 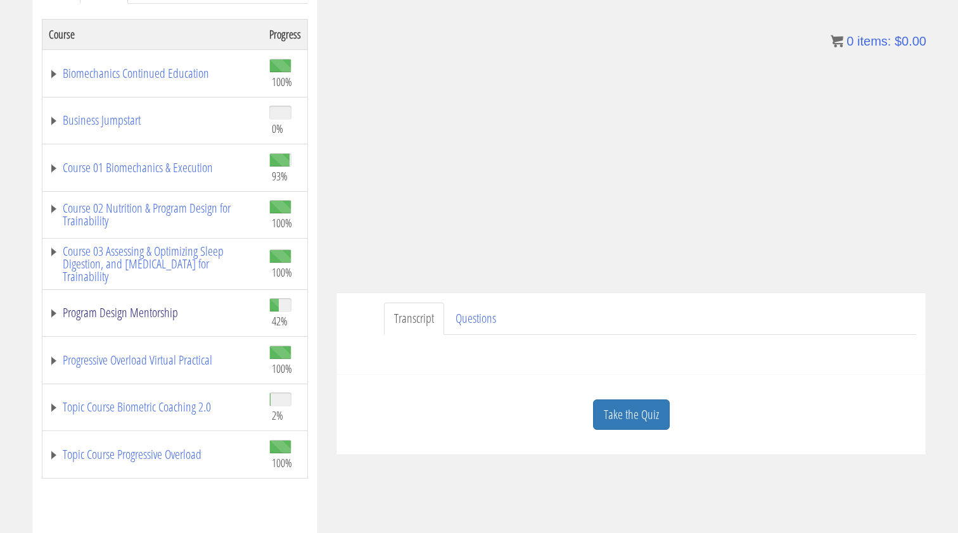 What do you see at coordinates (476, 319) in the screenshot?
I see `a: Questions` at bounding box center [476, 319].